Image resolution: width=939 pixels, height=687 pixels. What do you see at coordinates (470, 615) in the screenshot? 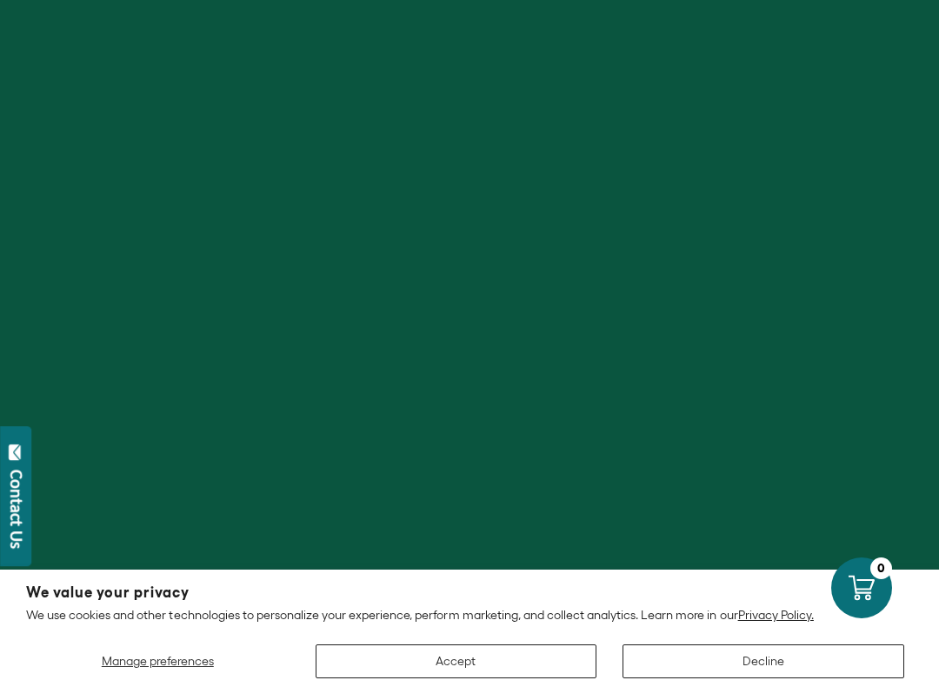
I see `p: We use cookies and other technologies to personalize your experience, perform marketing, and coll...` at bounding box center [470, 615].